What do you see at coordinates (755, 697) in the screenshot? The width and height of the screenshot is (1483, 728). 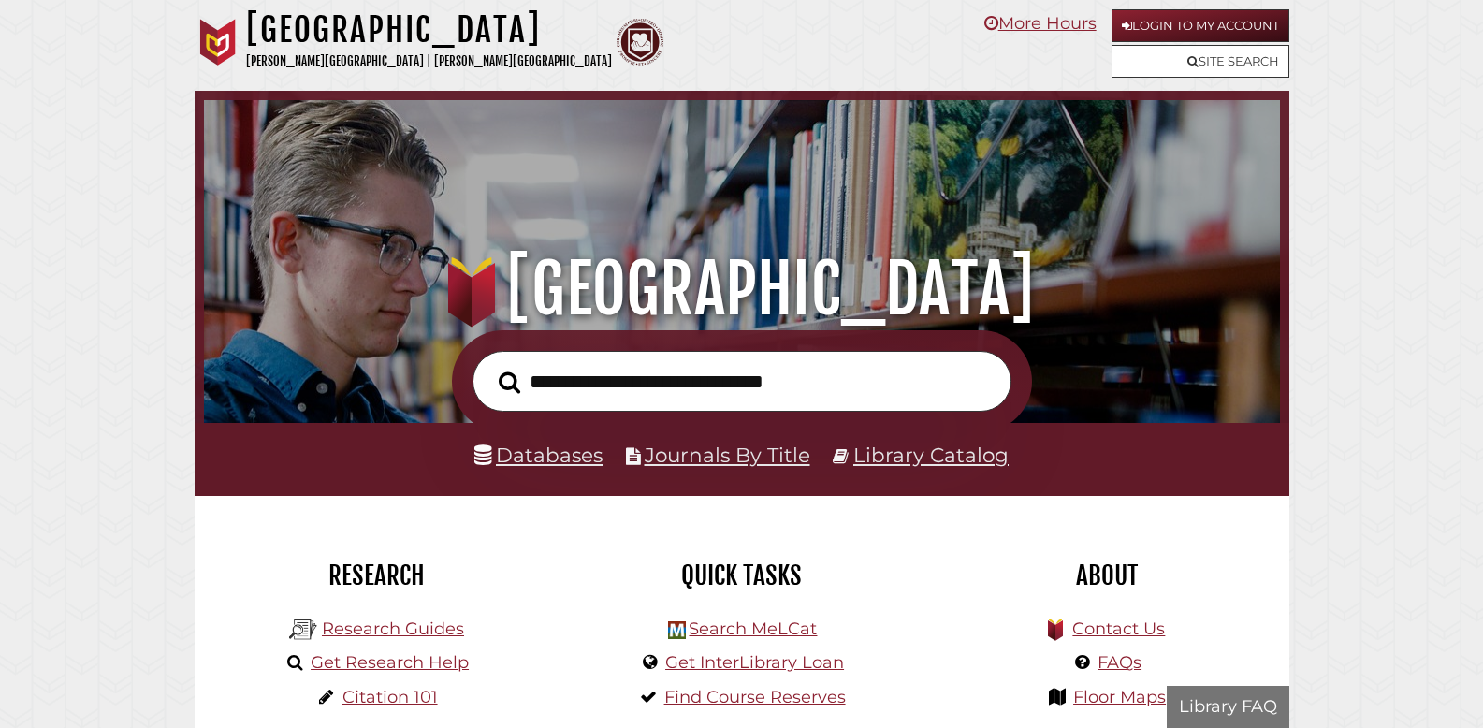 I see `a: Find Course Reserves` at bounding box center [755, 697].